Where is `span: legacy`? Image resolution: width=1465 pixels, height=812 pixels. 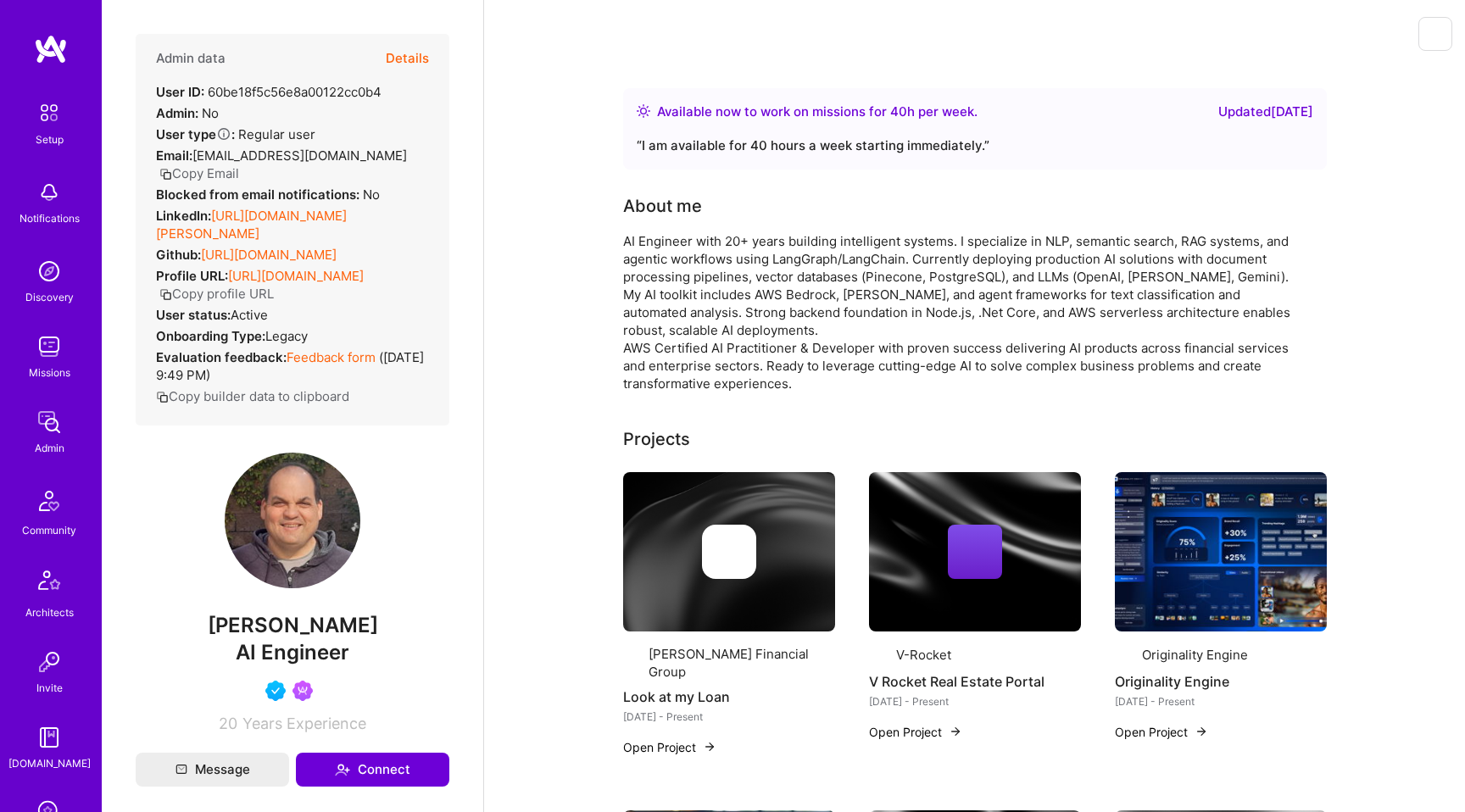 span: legacy is located at coordinates (286, 336).